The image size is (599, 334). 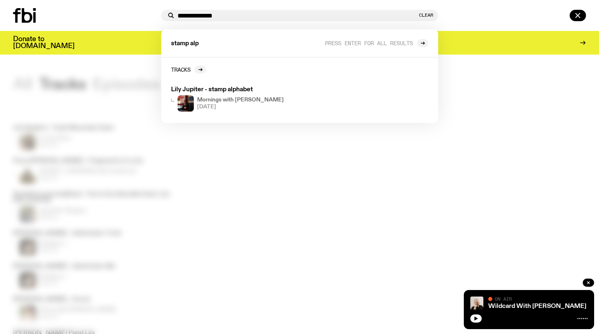 What do you see at coordinates (369, 43) in the screenshot?
I see `span: Press enter for all results` at bounding box center [369, 43].